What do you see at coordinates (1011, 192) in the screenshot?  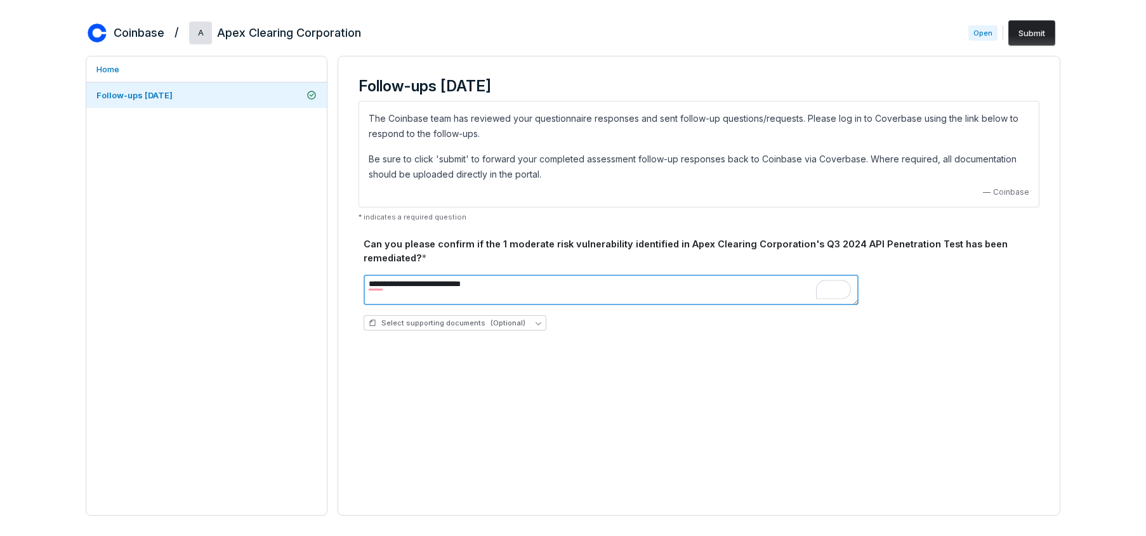 I see `span: Coinbase` at bounding box center [1011, 192].